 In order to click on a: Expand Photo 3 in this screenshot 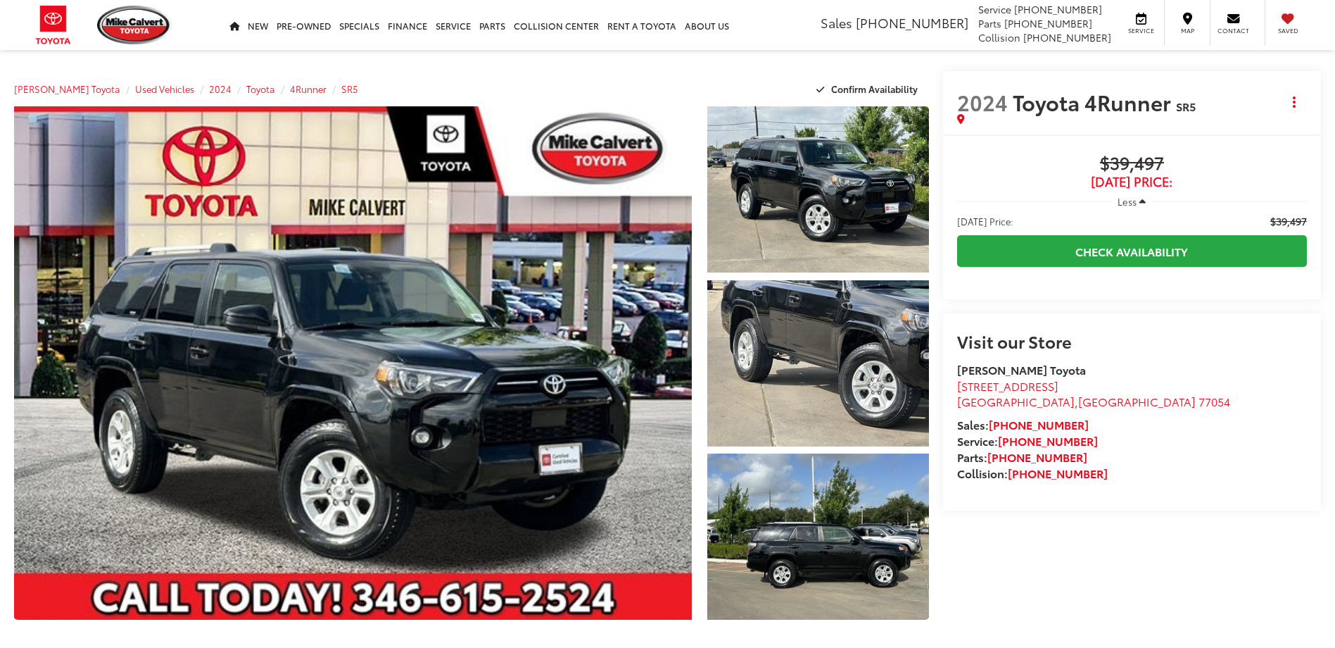, I will do `click(818, 536)`.